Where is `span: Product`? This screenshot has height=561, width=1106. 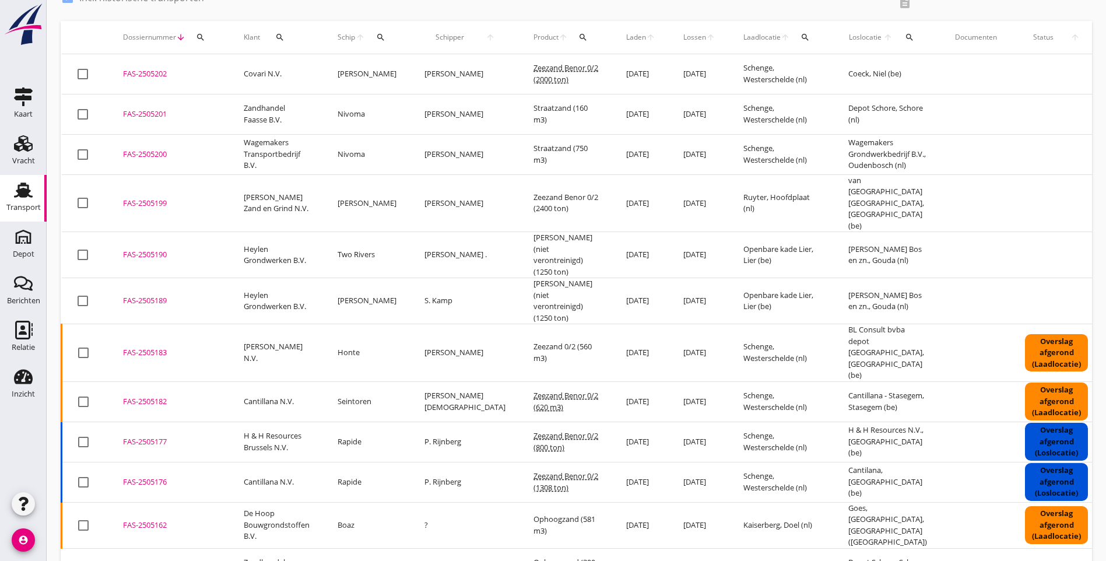
span: Product is located at coordinates (546, 37).